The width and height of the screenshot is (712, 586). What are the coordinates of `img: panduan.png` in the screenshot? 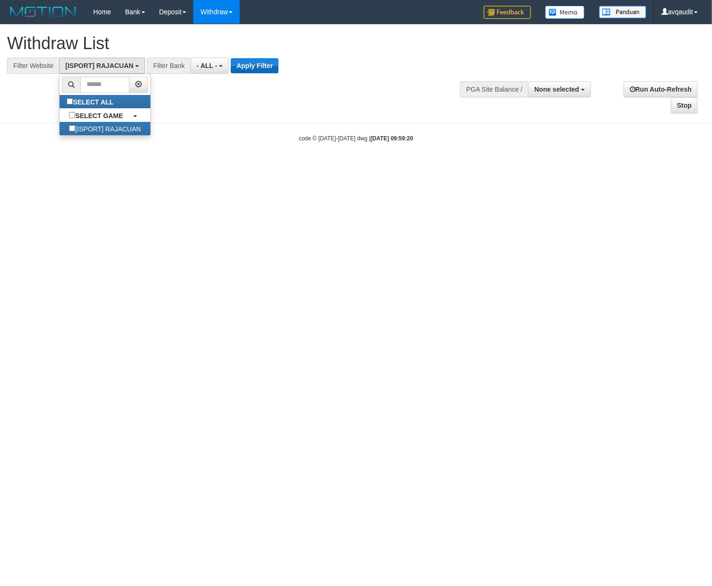 It's located at (622, 12).